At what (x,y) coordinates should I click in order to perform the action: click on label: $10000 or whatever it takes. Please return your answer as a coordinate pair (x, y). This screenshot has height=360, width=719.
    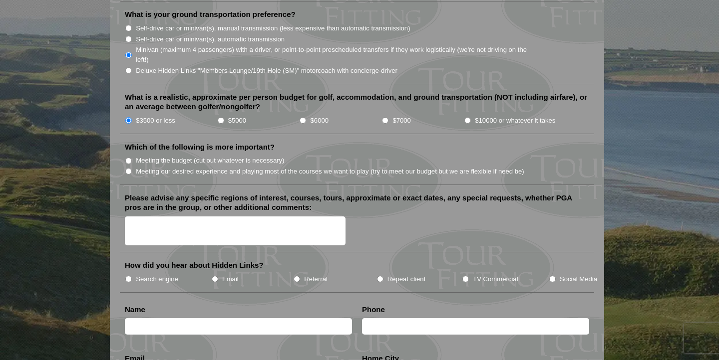
    Looking at the image, I should click on (515, 121).